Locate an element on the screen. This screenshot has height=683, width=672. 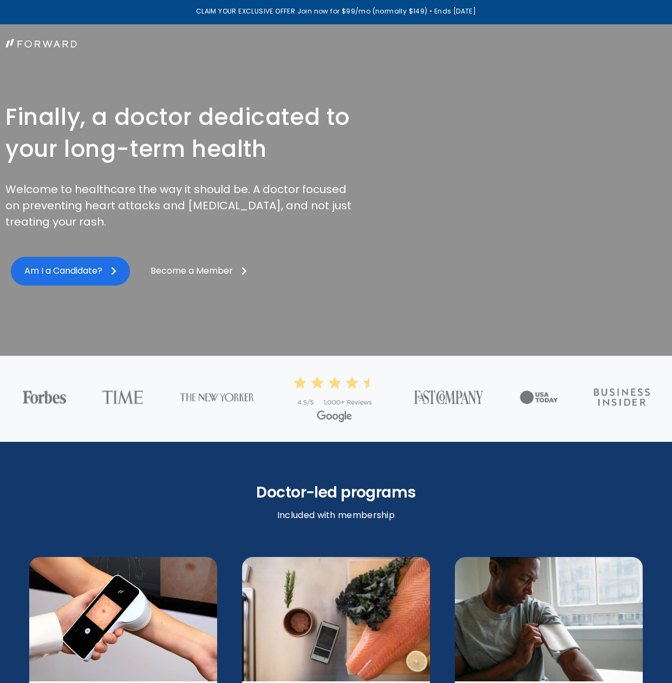
h2: Doctor-led programs is located at coordinates (336, 493).